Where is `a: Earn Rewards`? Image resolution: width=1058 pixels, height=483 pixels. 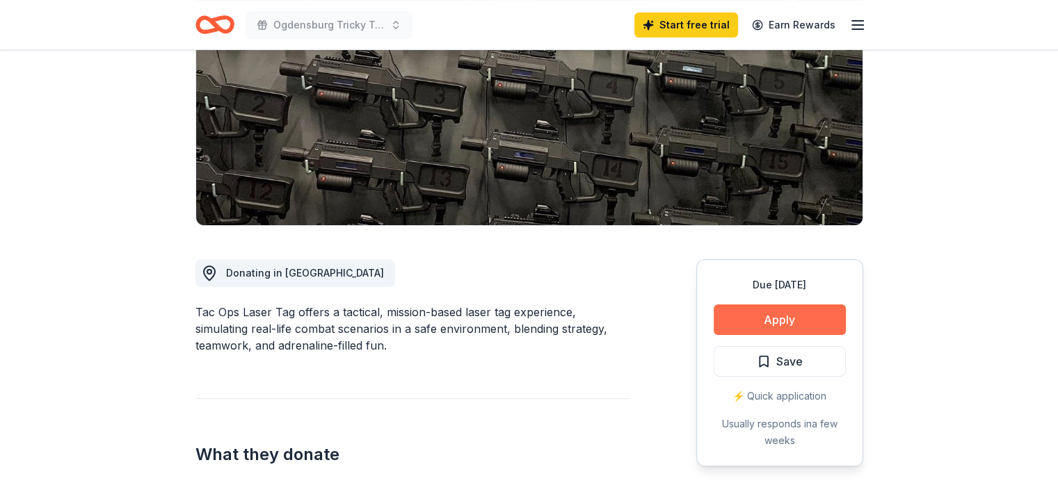 a: Earn Rewards is located at coordinates (794, 25).